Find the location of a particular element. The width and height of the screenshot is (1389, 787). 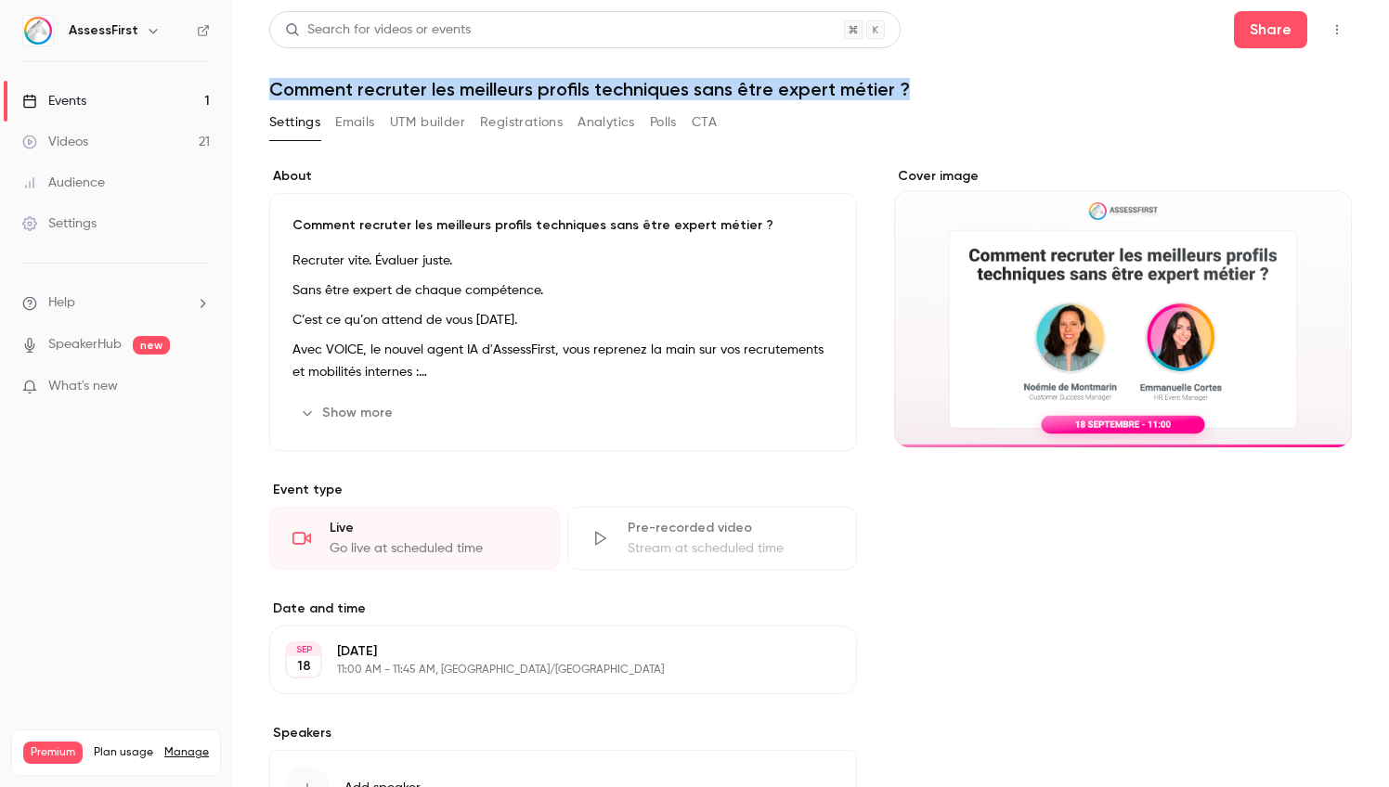

span: Plan usage is located at coordinates (123, 753).